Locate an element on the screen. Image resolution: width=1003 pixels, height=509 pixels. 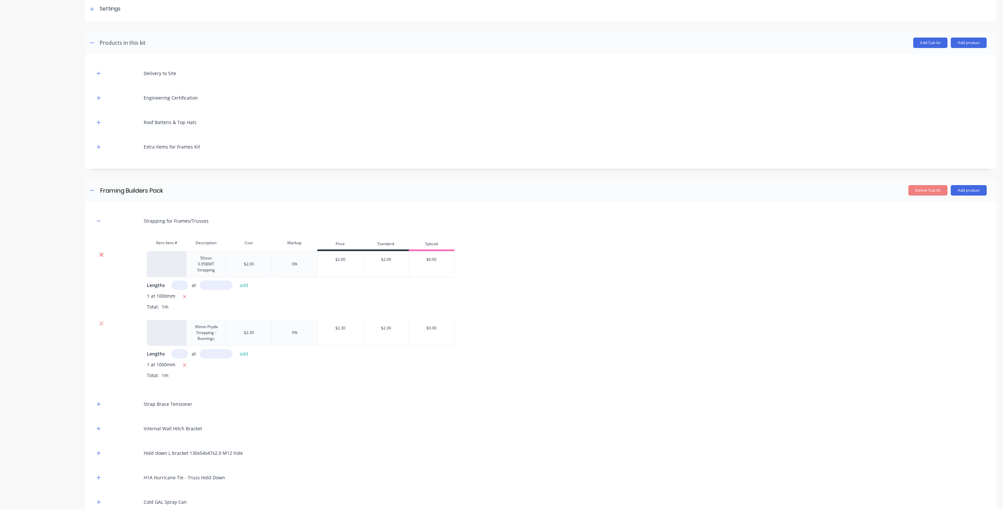
div: Roof Battens & Top Hats is located at coordinates (170, 122).